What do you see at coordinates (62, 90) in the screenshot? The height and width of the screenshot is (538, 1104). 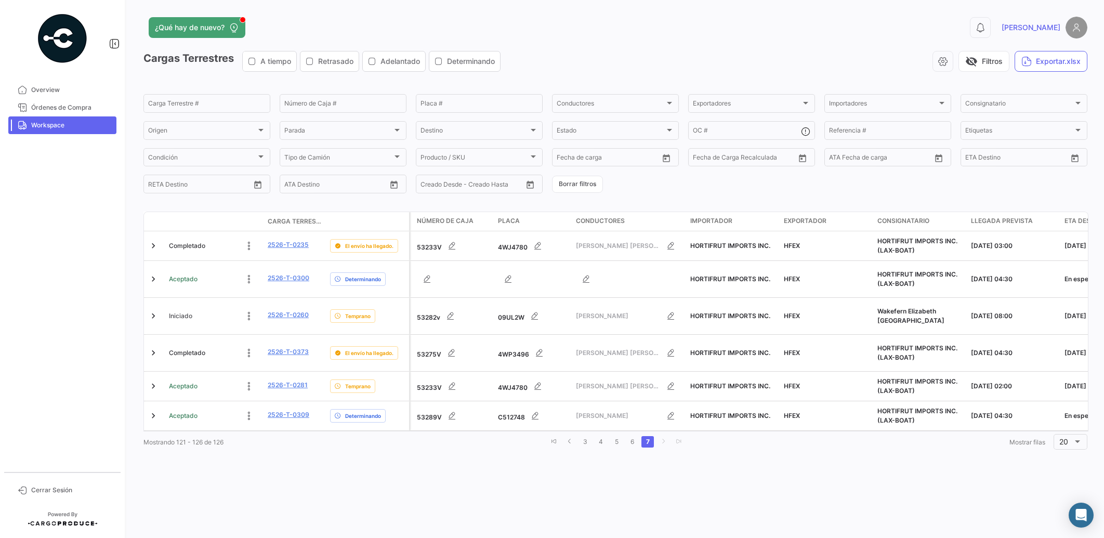 I see `a: Overview` at bounding box center [62, 90].